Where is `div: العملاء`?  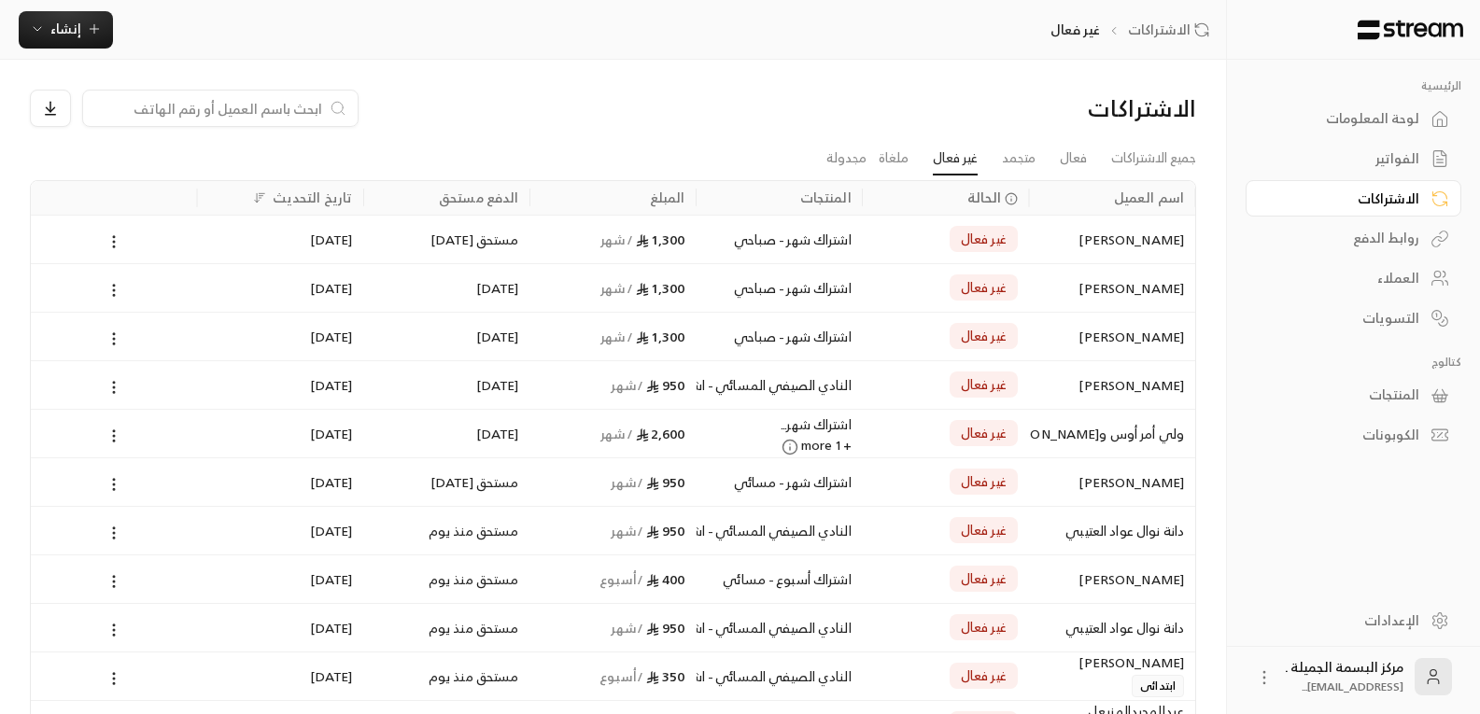 div: العملاء is located at coordinates (1343, 278).